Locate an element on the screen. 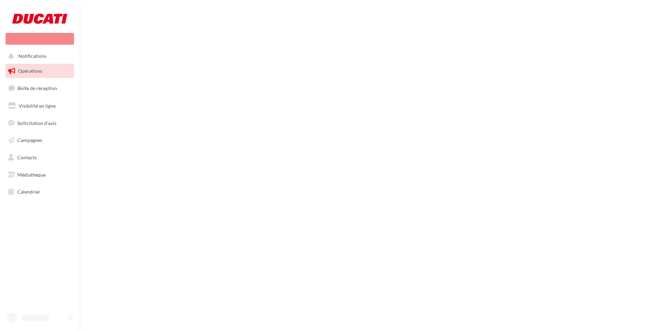 The height and width of the screenshot is (330, 664). a: Calendrier is located at coordinates (40, 192).